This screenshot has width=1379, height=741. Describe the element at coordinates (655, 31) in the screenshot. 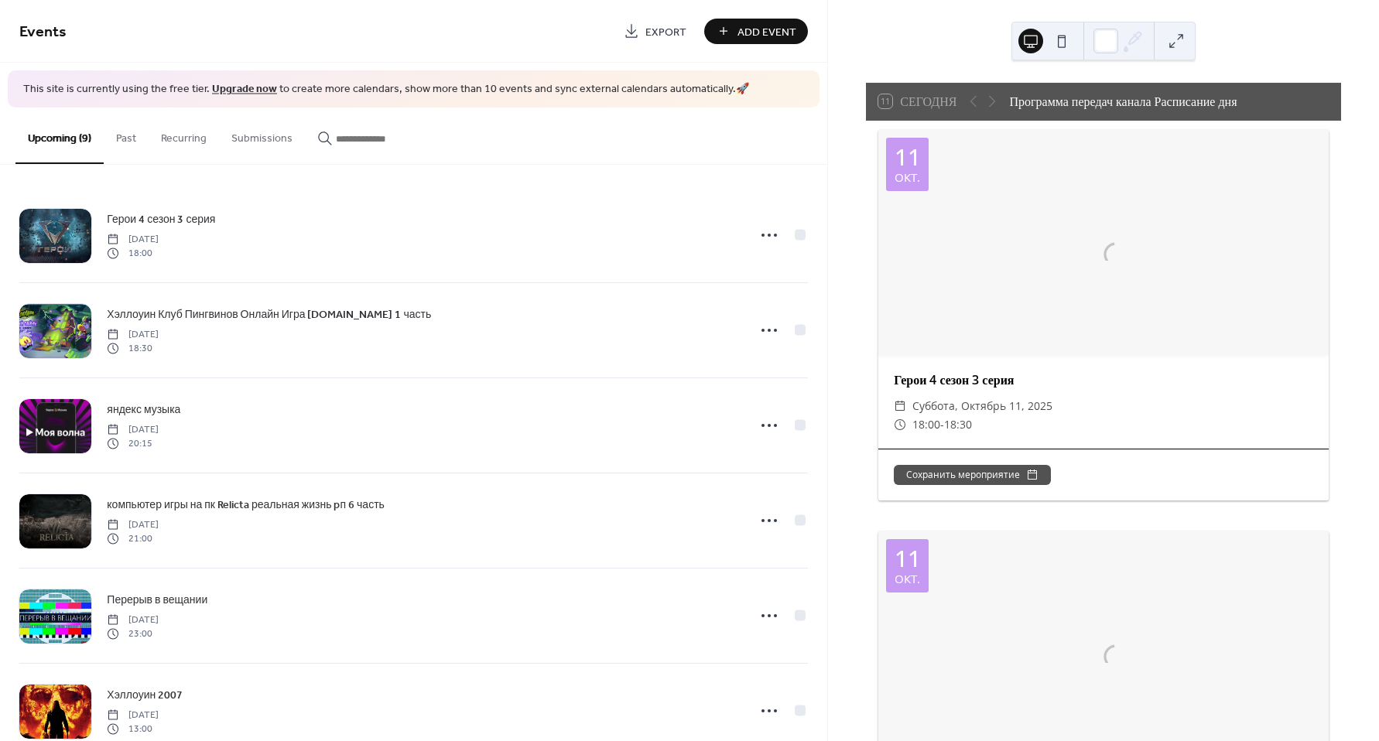

I see `a: Export` at that location.